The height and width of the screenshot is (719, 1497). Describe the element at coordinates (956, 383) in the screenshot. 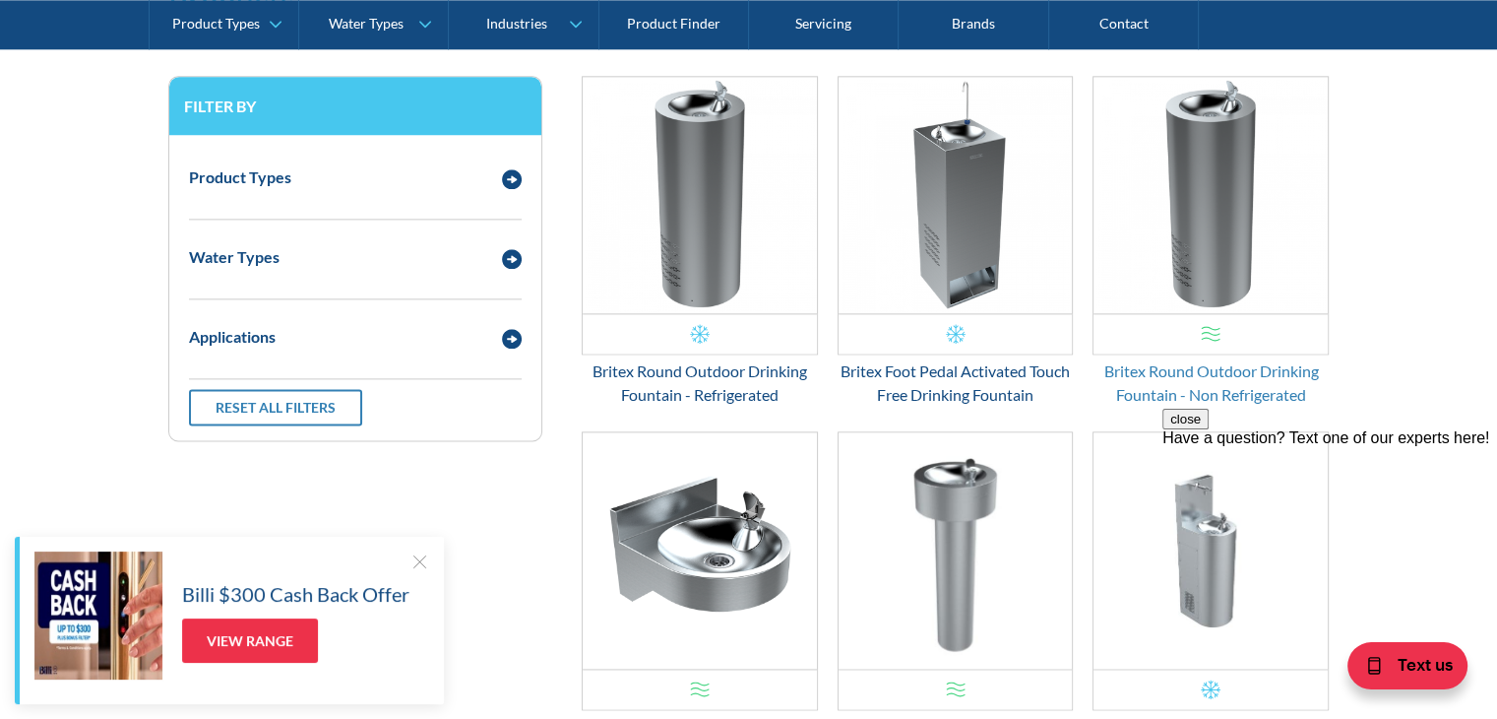

I see `div: Britex Foot Pedal Activated Touch Free Drinking Fountain` at that location.